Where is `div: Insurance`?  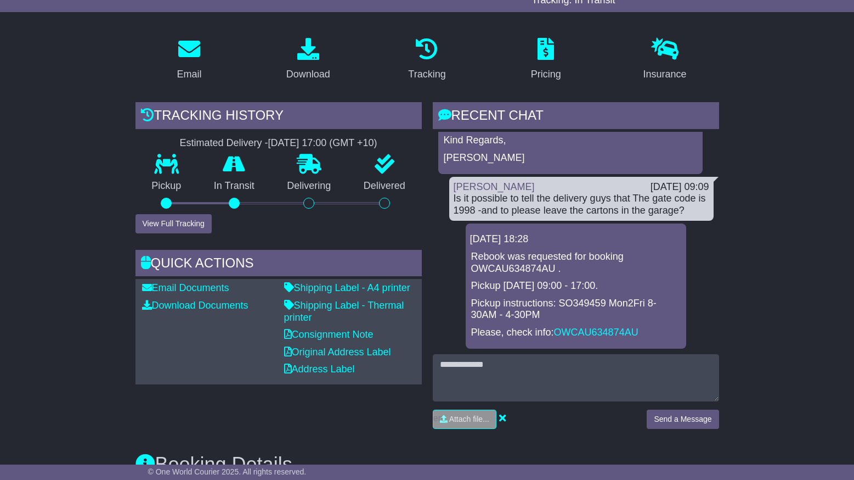 div: Insurance is located at coordinates (665, 74).